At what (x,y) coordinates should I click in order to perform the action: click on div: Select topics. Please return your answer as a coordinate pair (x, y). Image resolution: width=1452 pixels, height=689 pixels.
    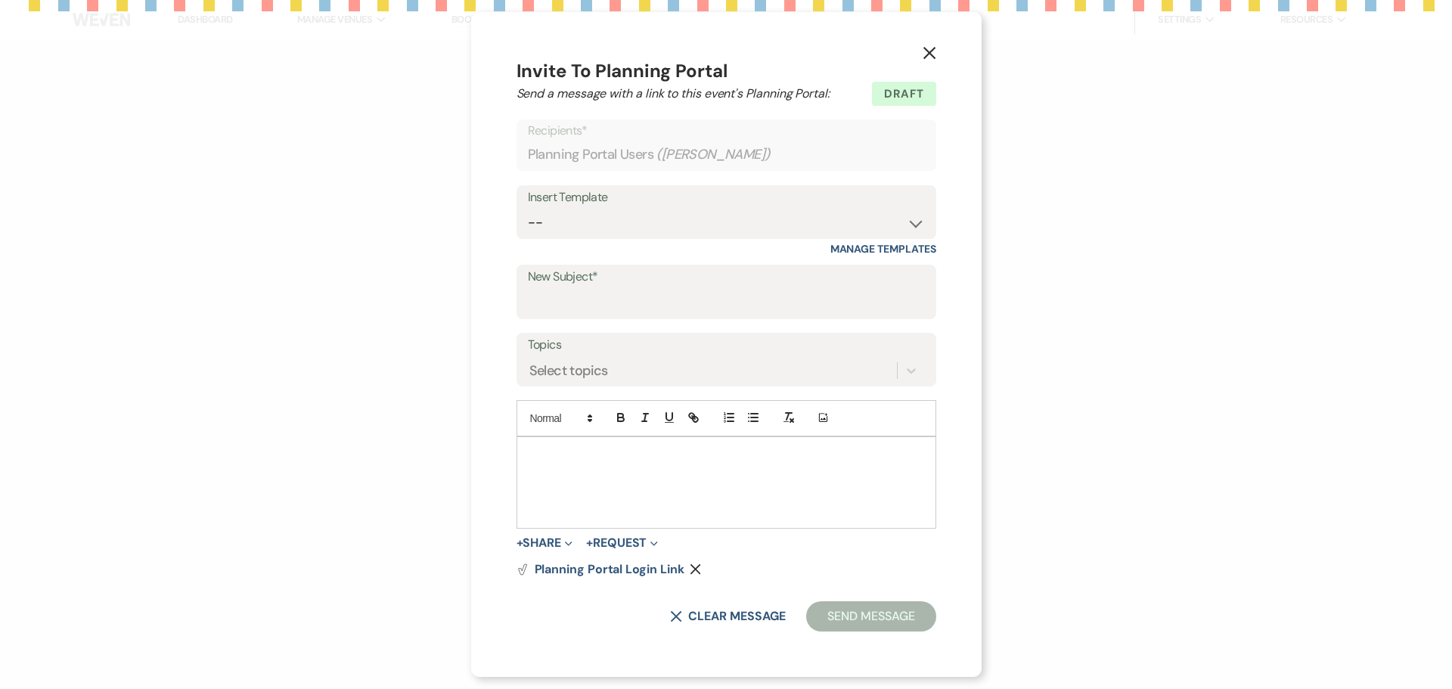
    Looking at the image, I should click on (569, 370).